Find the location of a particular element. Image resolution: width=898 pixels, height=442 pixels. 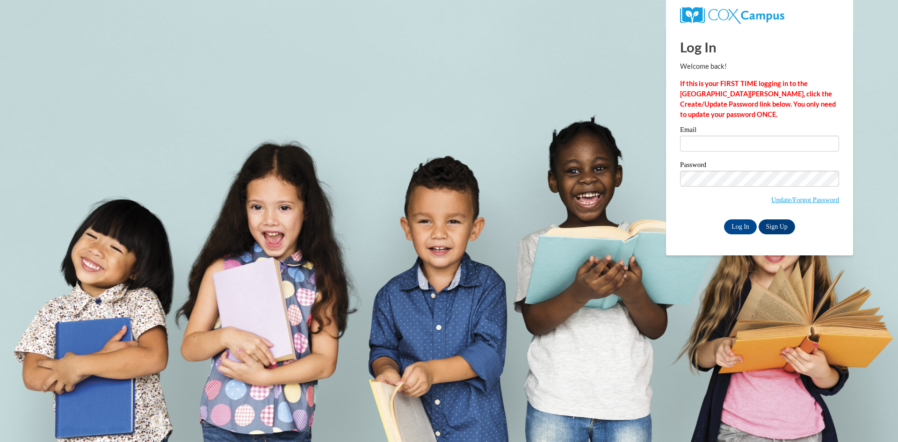

a: Update/Forgot Password is located at coordinates (805, 200).